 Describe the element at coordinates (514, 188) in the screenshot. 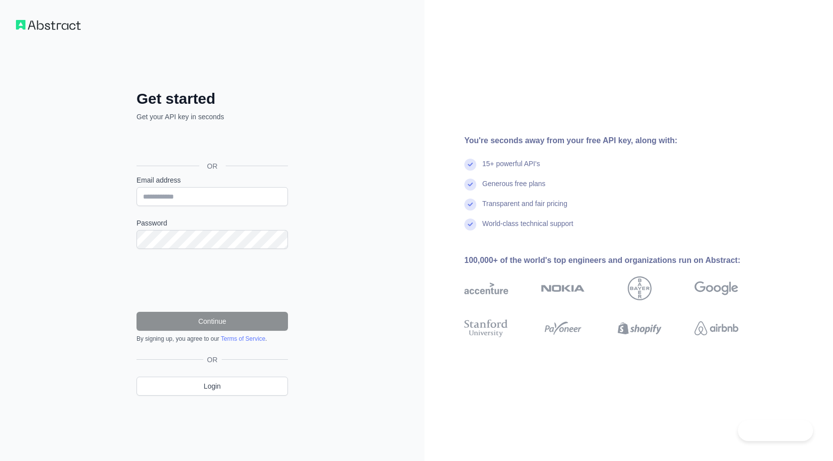

I see `div: Generous free plans` at that location.